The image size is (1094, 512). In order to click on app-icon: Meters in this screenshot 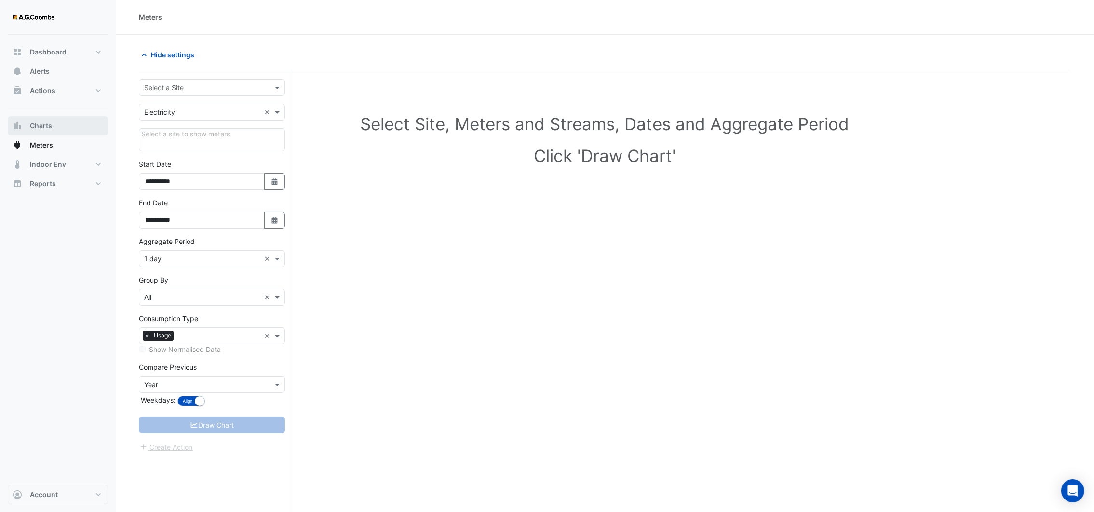, I will do `click(17, 145)`.